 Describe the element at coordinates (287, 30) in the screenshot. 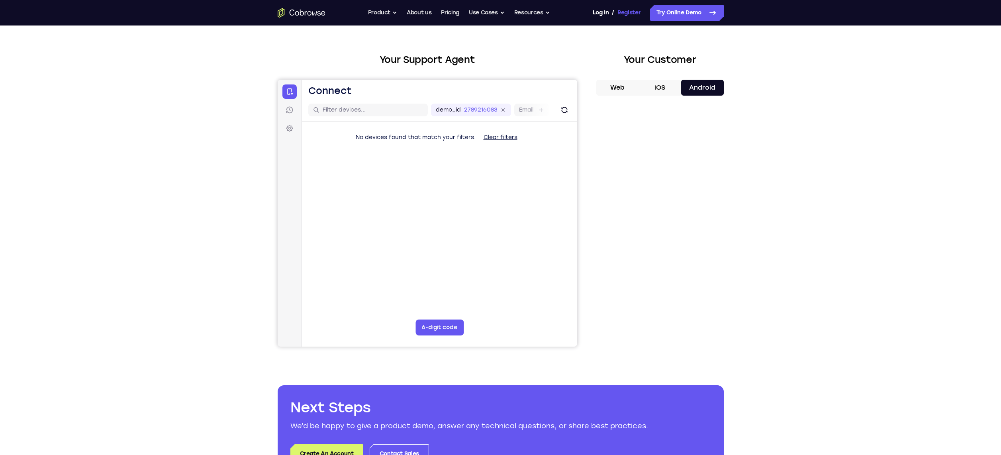

I see `button: Refresh` at that location.